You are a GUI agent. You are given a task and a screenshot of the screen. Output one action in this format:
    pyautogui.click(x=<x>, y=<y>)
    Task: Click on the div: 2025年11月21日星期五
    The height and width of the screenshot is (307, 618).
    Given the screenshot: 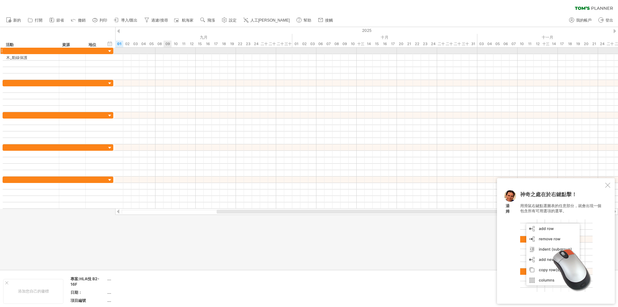 What is the action you would take?
    pyautogui.click(x=594, y=44)
    